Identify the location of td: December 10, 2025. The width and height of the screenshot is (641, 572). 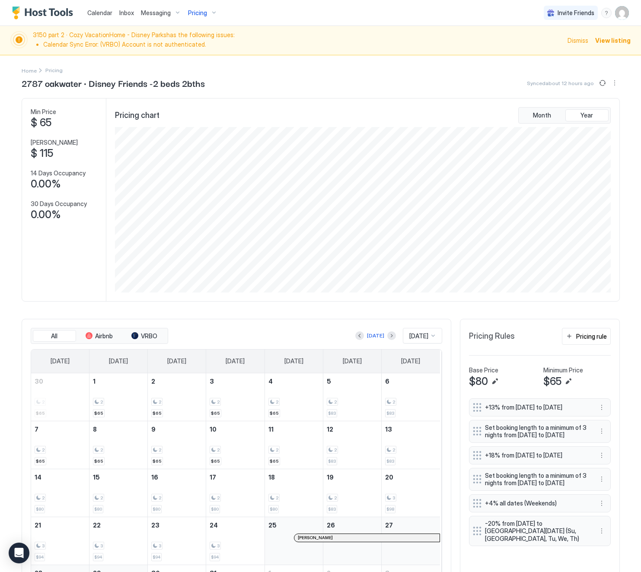
(235, 445).